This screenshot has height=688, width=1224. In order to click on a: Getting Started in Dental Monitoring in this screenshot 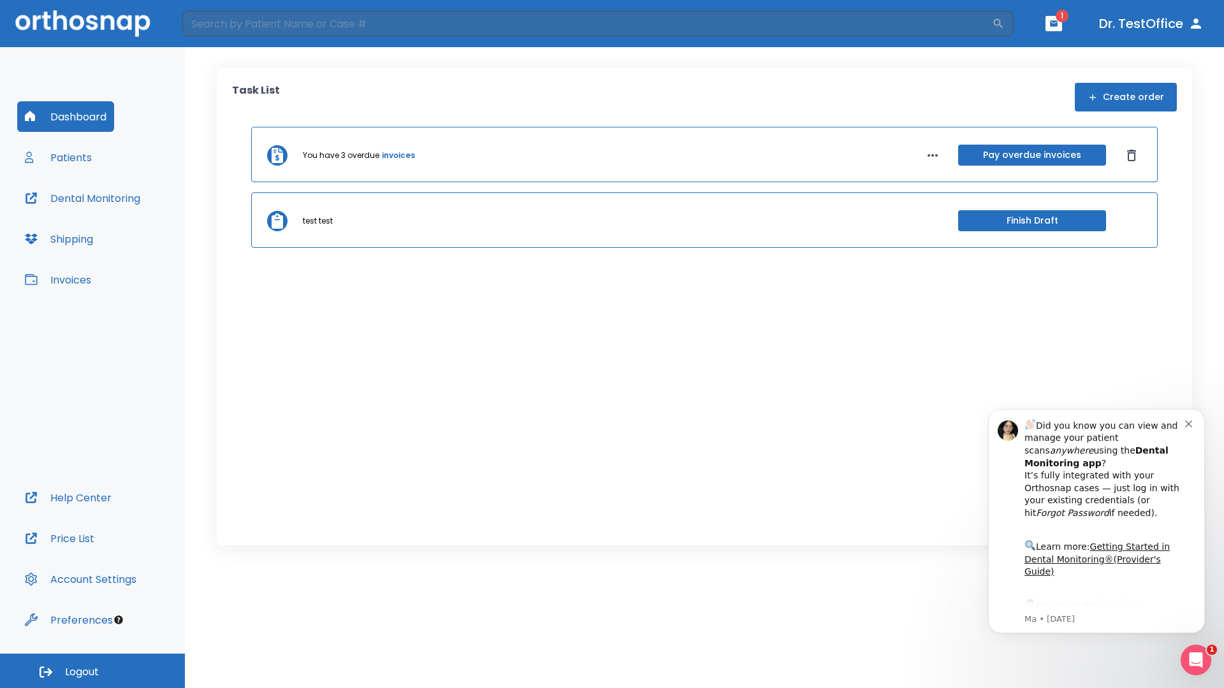, I will do `click(128, 163)`.